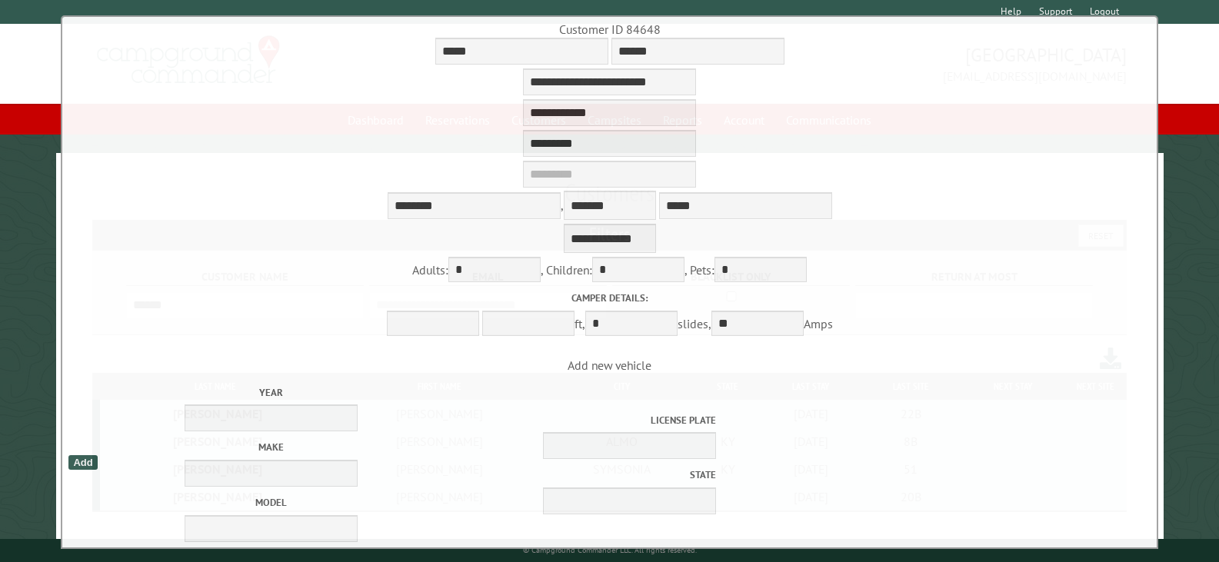 This screenshot has height=562, width=1219. I want to click on label: Year, so click(271, 392).